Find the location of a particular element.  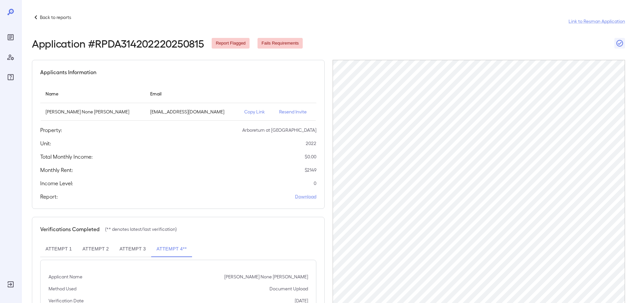

p: Back to reports is located at coordinates (55, 17).